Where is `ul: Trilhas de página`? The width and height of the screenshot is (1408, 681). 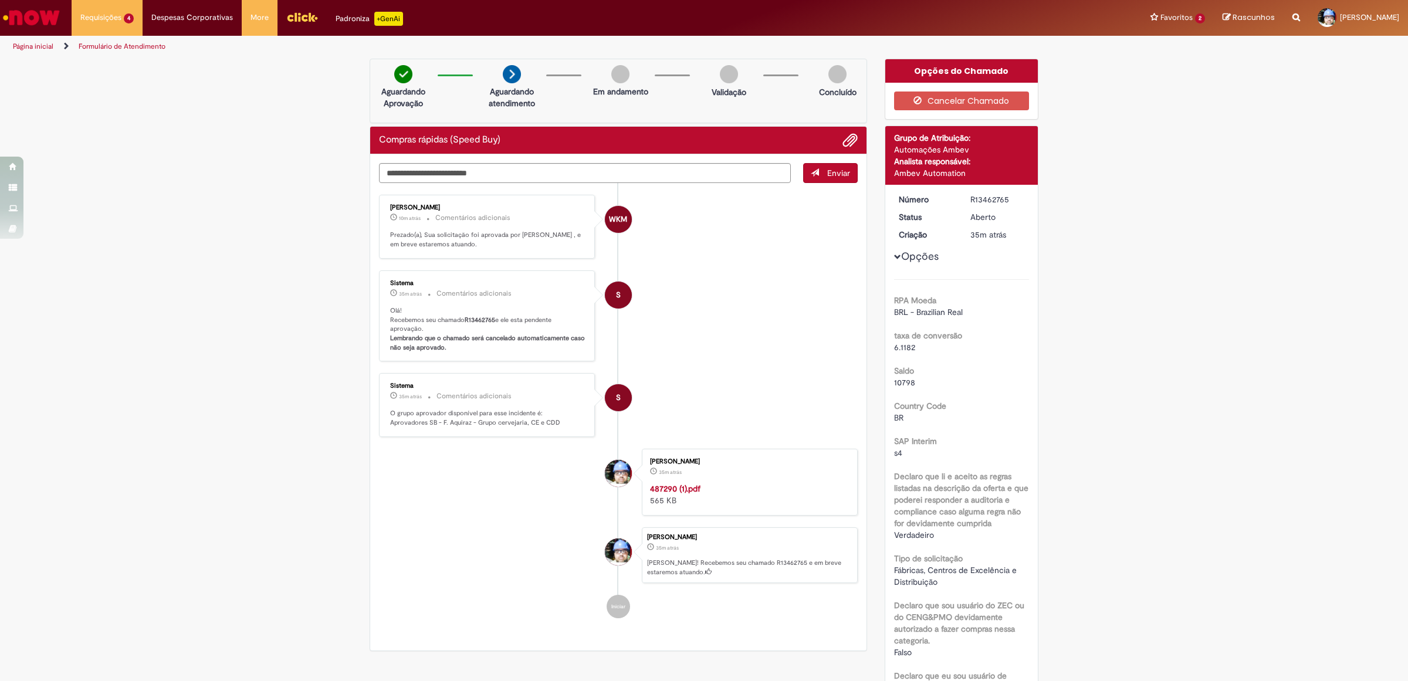
ul: Trilhas de página is located at coordinates (469, 46).